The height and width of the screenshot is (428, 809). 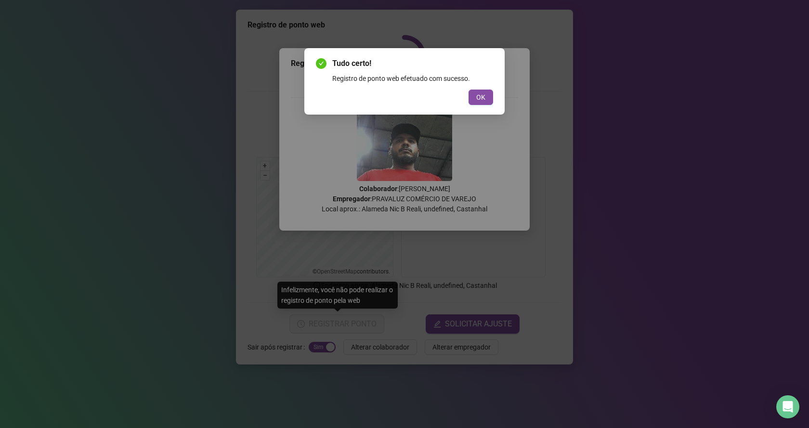 I want to click on div: Registro de ponto web efetuado com sucesso., so click(x=412, y=78).